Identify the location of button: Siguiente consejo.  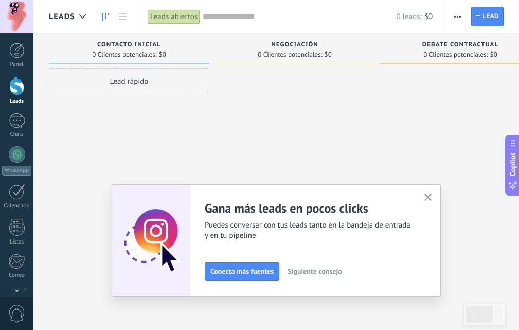
(314, 271).